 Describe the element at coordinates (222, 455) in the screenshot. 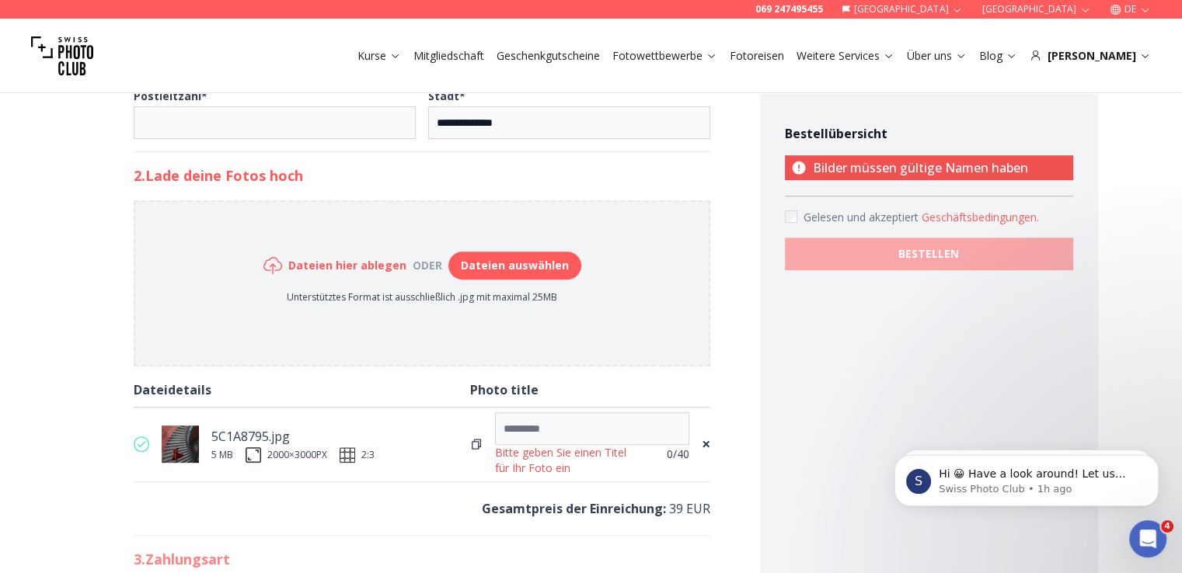

I see `div: 5 MB` at that location.